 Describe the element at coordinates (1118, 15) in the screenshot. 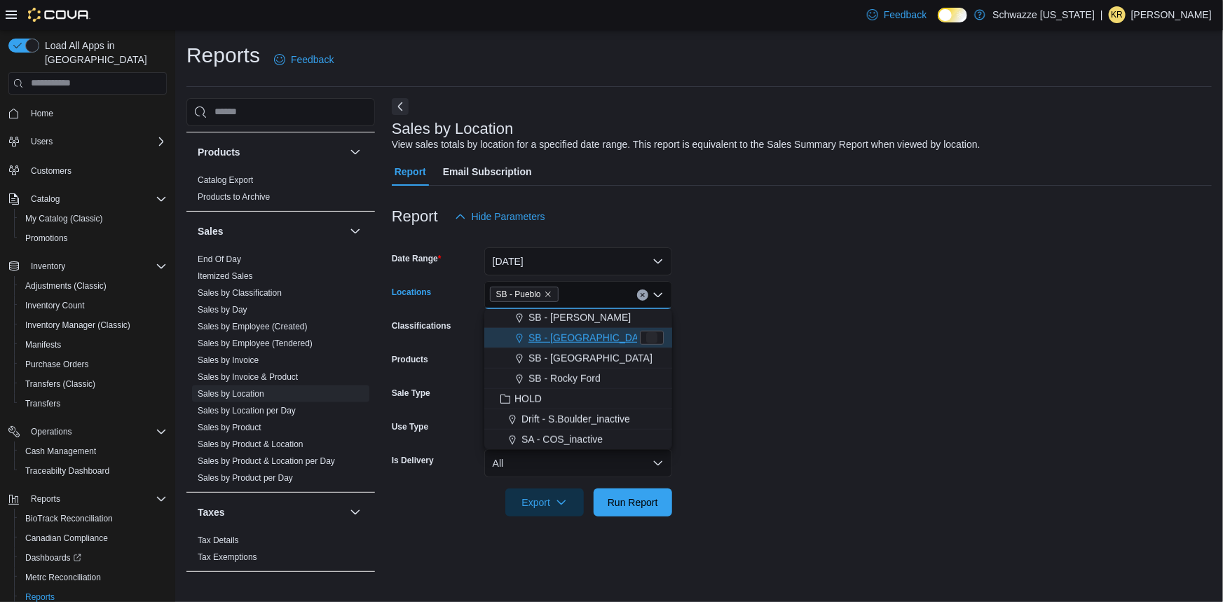

I see `span: KR` at that location.